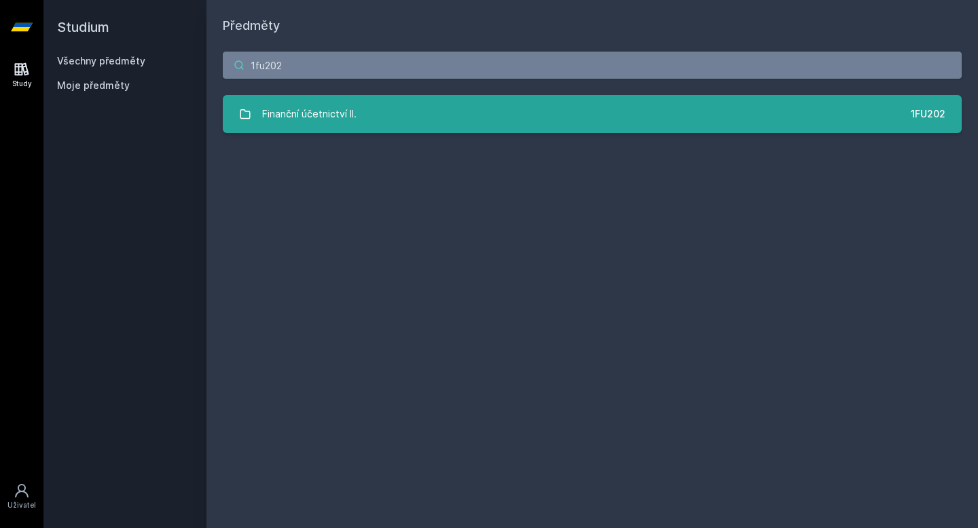  Describe the element at coordinates (93, 86) in the screenshot. I see `span: Moje předměty` at that location.